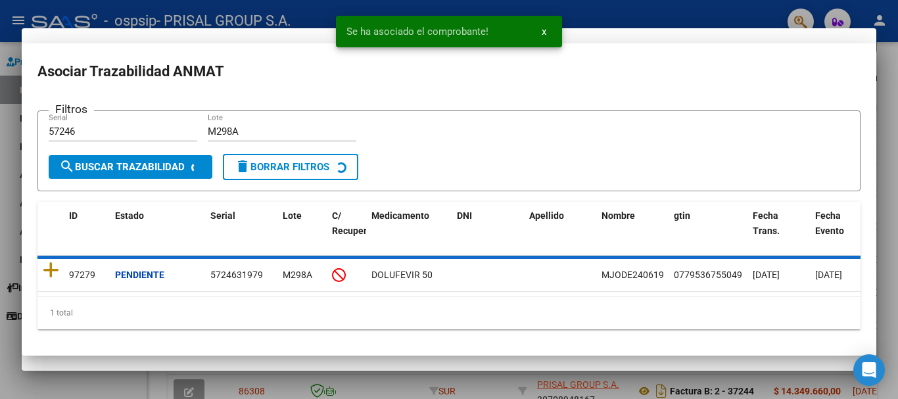 The image size is (898, 399). I want to click on datatable-header-cell: Serial, so click(241, 231).